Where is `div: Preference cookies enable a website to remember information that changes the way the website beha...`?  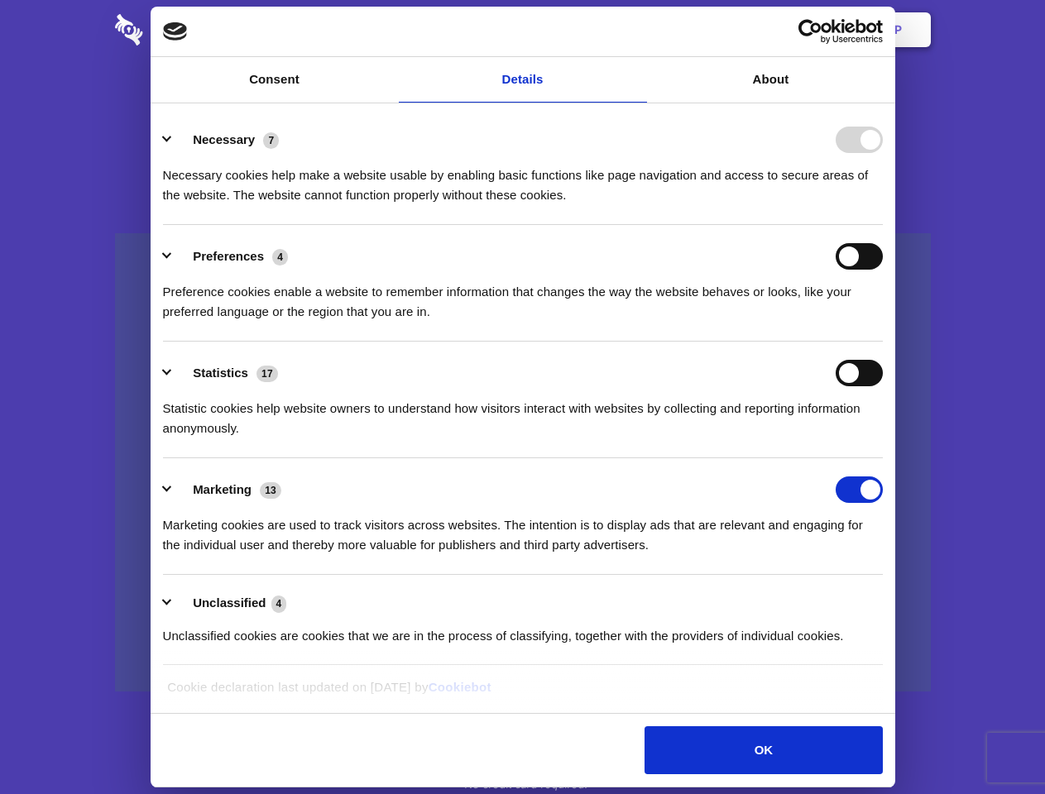
div: Preference cookies enable a website to remember information that changes the way the website beha... is located at coordinates (523, 295).